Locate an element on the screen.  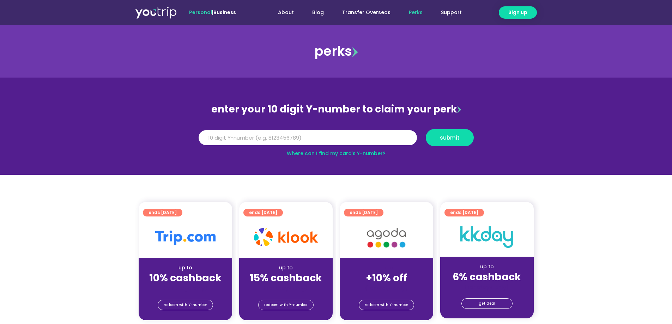
strong: 10% cashback is located at coordinates (185, 278).